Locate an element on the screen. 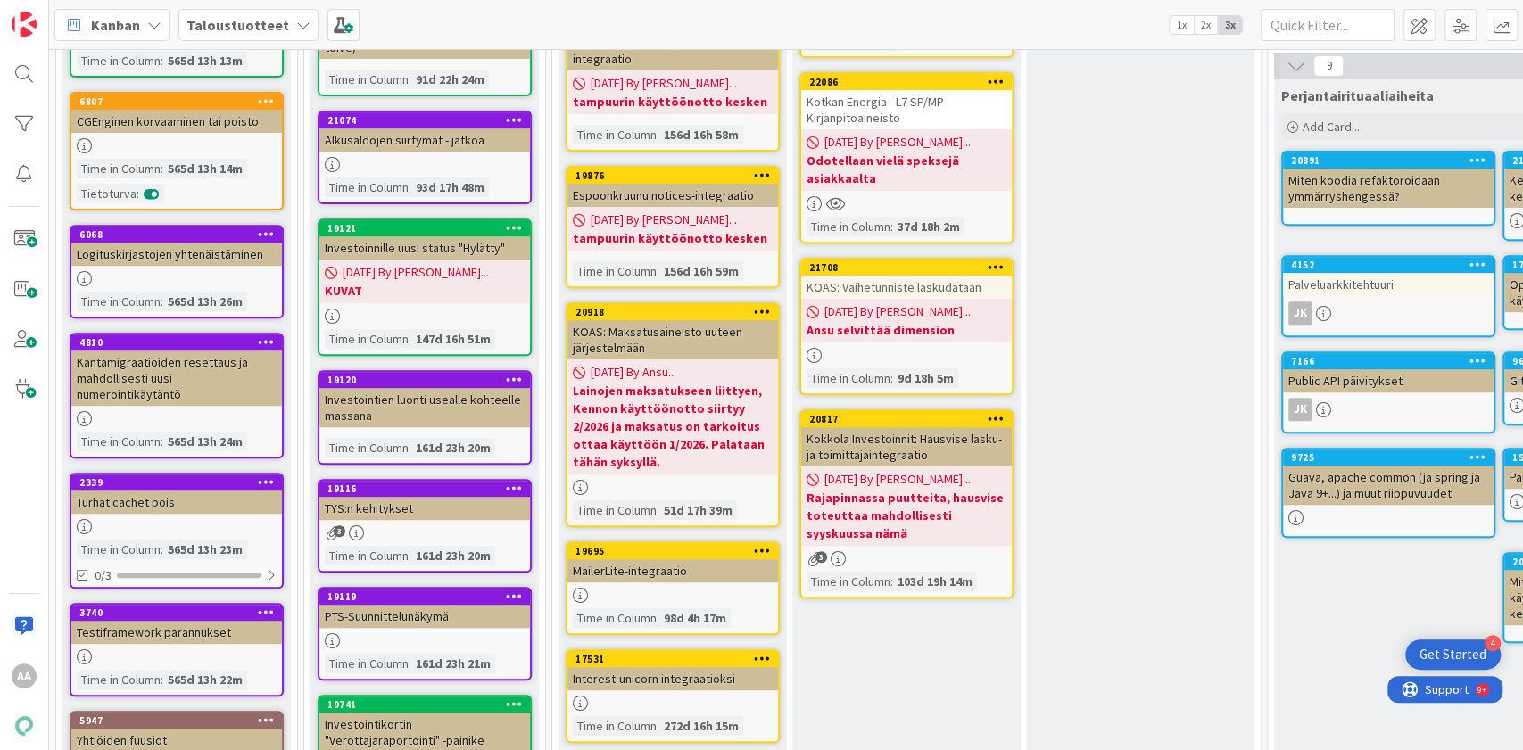  div: 565d 13h 24m is located at coordinates (205, 442).